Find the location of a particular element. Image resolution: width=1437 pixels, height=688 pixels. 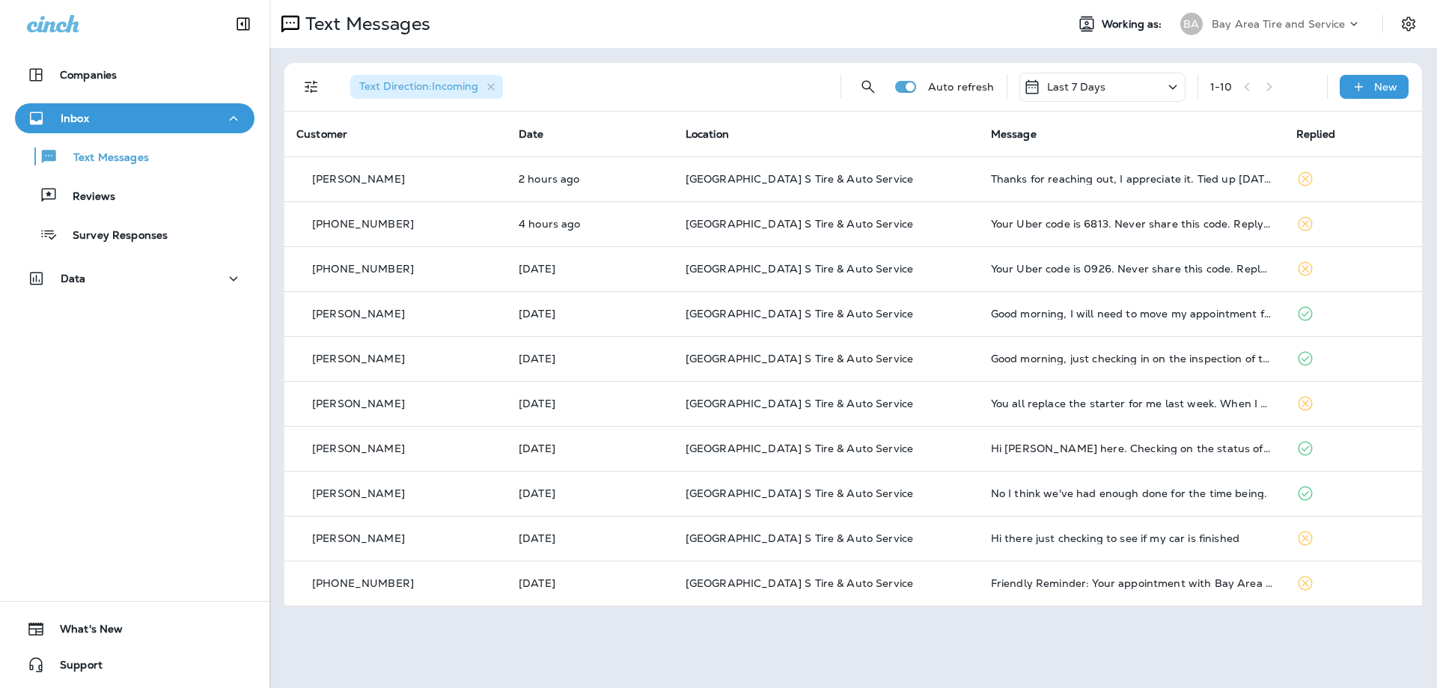

span: Customer is located at coordinates (322, 134).